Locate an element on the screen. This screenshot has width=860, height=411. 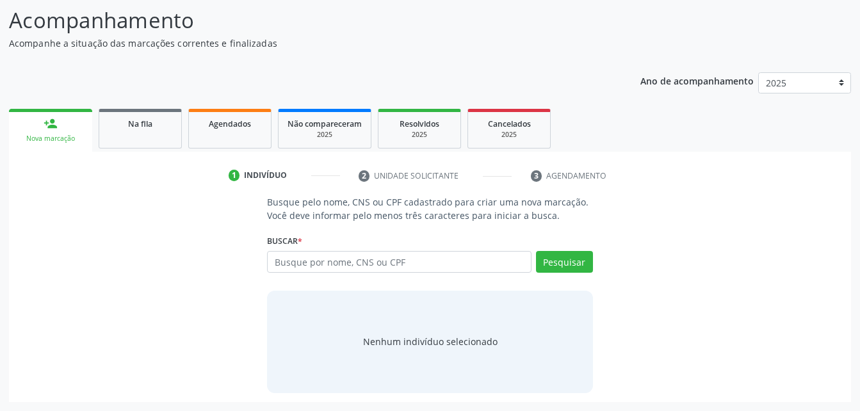
div: Indivíduo is located at coordinates (265, 176).